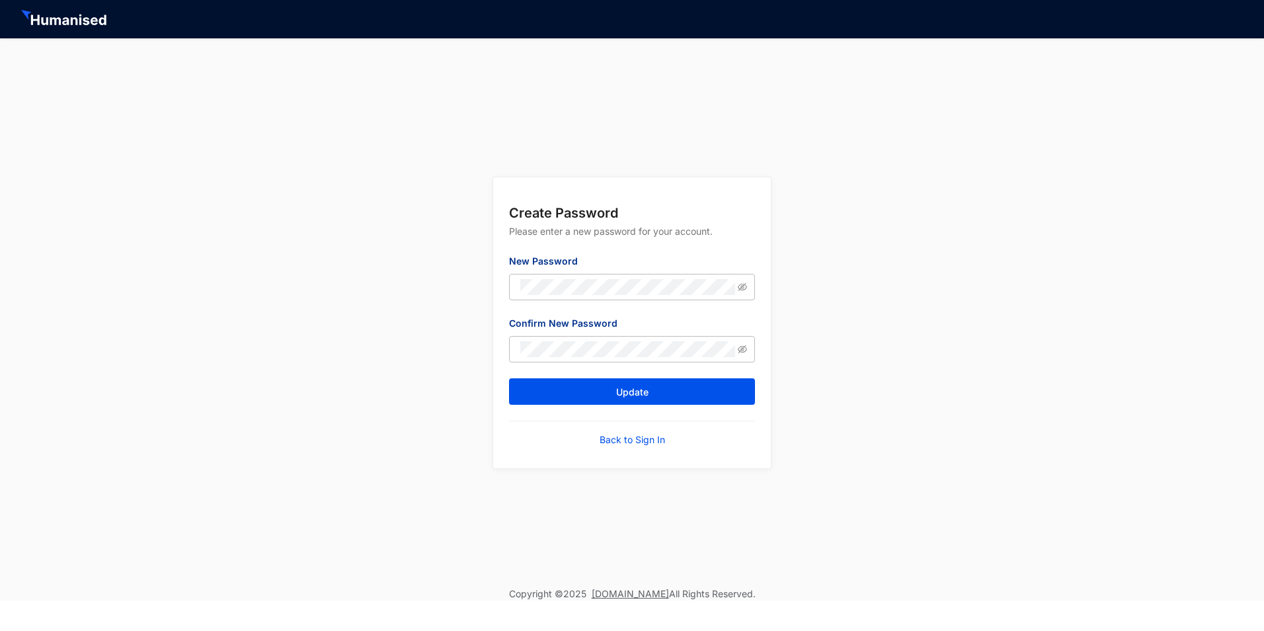 The width and height of the screenshot is (1264, 631). What do you see at coordinates (632, 594) in the screenshot?
I see `p: Copyright © 2025 All Rights Reserved.` at bounding box center [632, 594].